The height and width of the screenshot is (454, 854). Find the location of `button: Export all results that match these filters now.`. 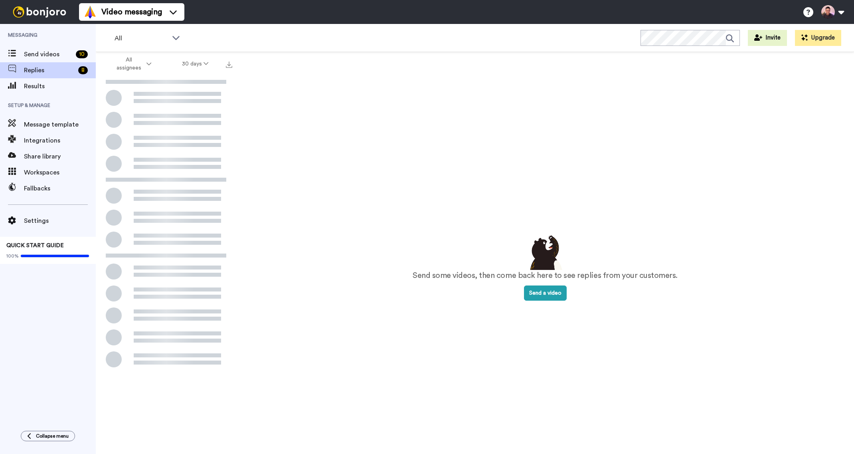

button: Export all results that match these filters now. is located at coordinates (229, 64).